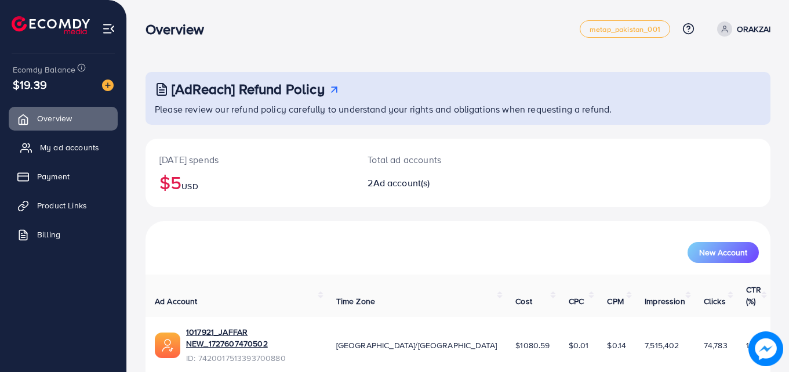  Describe the element at coordinates (62, 205) in the screenshot. I see `span: Product Links` at that location.